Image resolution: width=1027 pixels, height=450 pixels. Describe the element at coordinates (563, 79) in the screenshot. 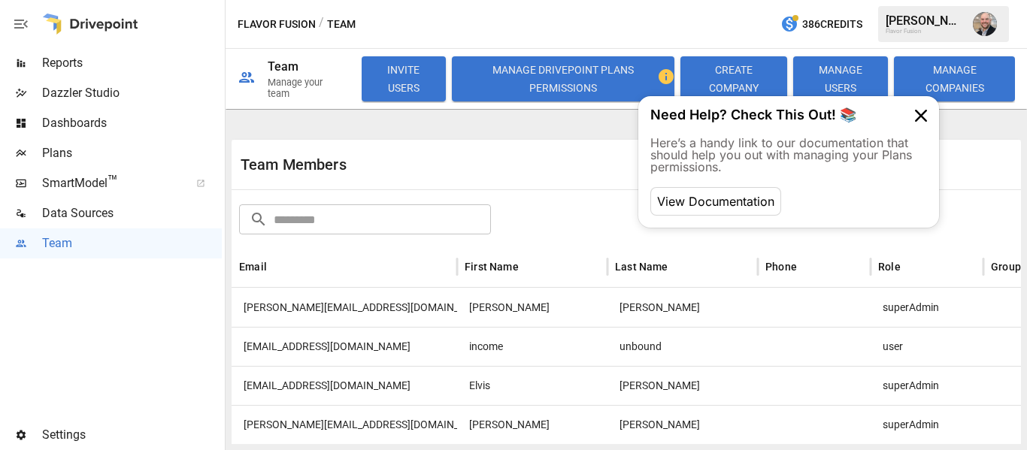

I see `button: Manage Drivepoint Plans Permissions` at that location.